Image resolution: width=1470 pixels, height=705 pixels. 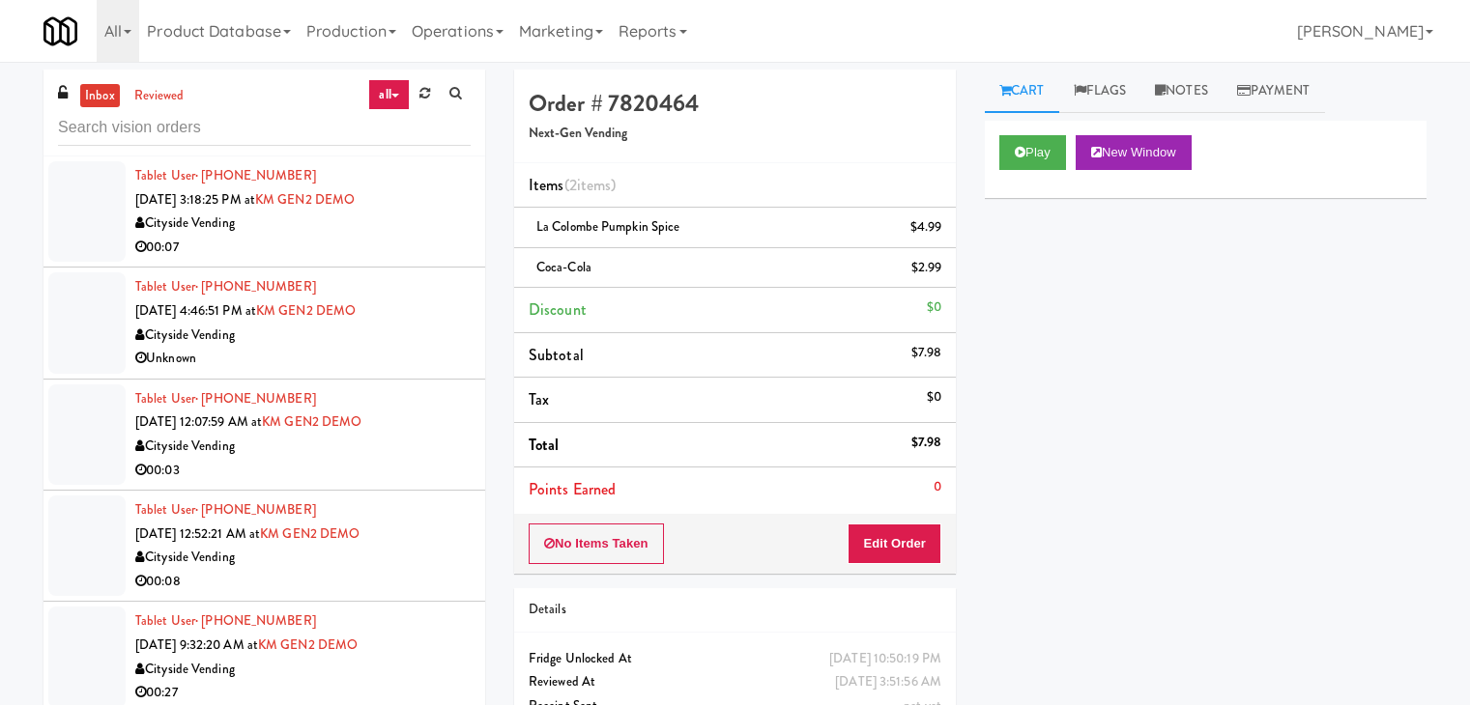 What do you see at coordinates (302, 471) in the screenshot?
I see `div: 00:03` at bounding box center [302, 471].